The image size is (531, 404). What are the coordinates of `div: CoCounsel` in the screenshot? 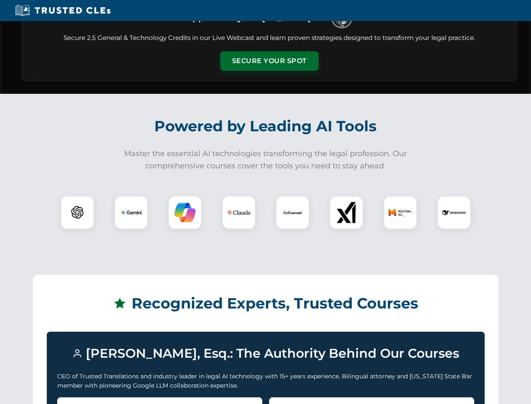 It's located at (293, 212).